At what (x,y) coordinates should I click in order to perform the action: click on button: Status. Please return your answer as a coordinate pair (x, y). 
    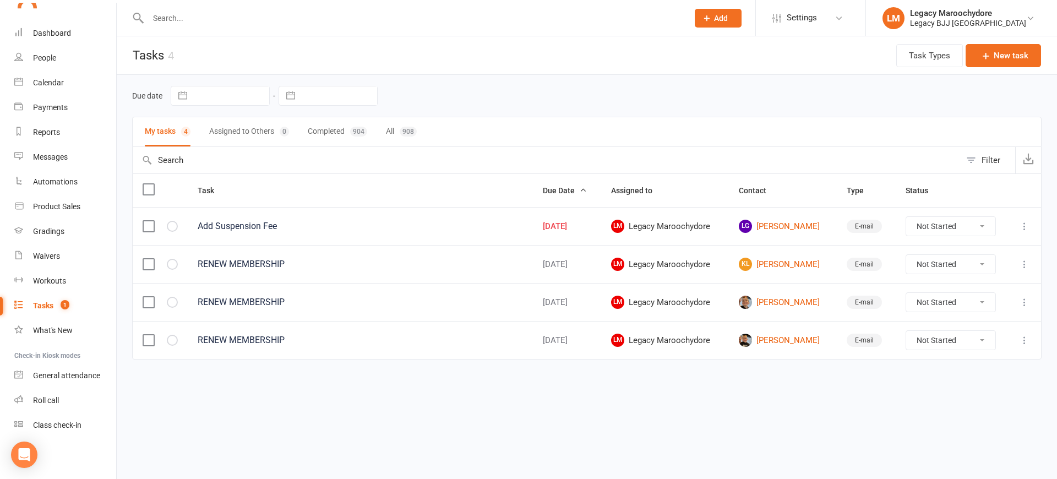
    Looking at the image, I should click on (923, 191).